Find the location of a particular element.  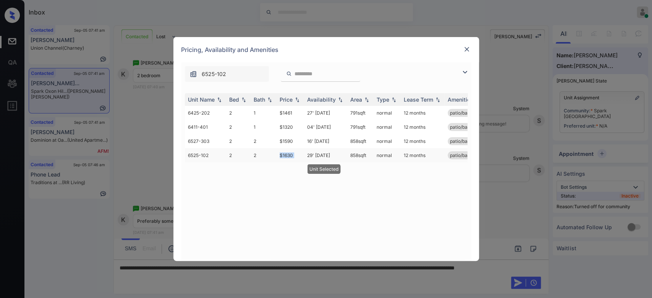

div: Price is located at coordinates (286, 99).